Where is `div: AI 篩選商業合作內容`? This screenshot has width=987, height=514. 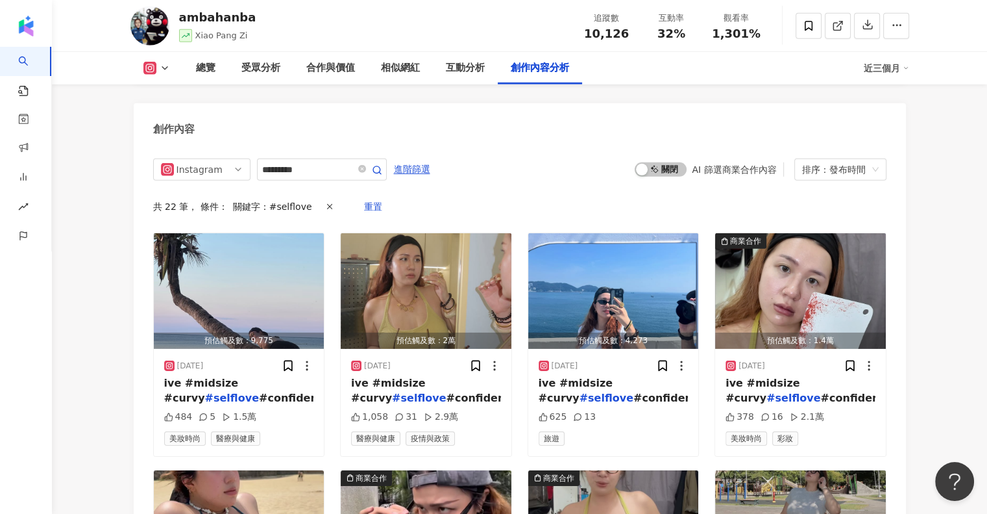
div: AI 篩選商業合作內容 is located at coordinates (734, 169).